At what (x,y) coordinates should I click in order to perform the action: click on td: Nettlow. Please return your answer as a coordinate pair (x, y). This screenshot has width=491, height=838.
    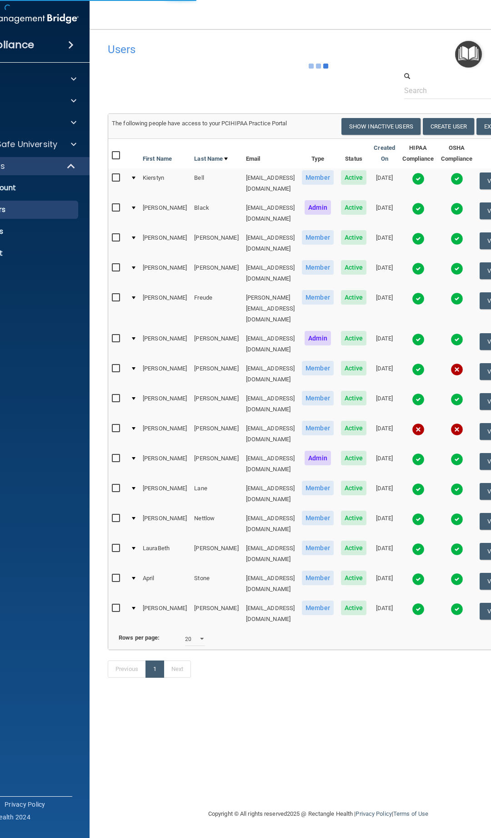
    Looking at the image, I should click on (216, 524).